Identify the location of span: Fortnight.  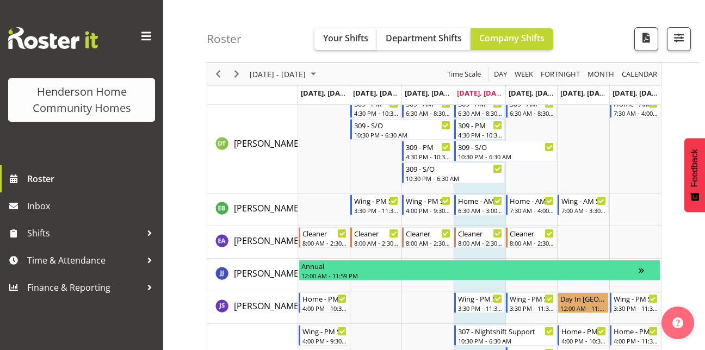
(560, 74).